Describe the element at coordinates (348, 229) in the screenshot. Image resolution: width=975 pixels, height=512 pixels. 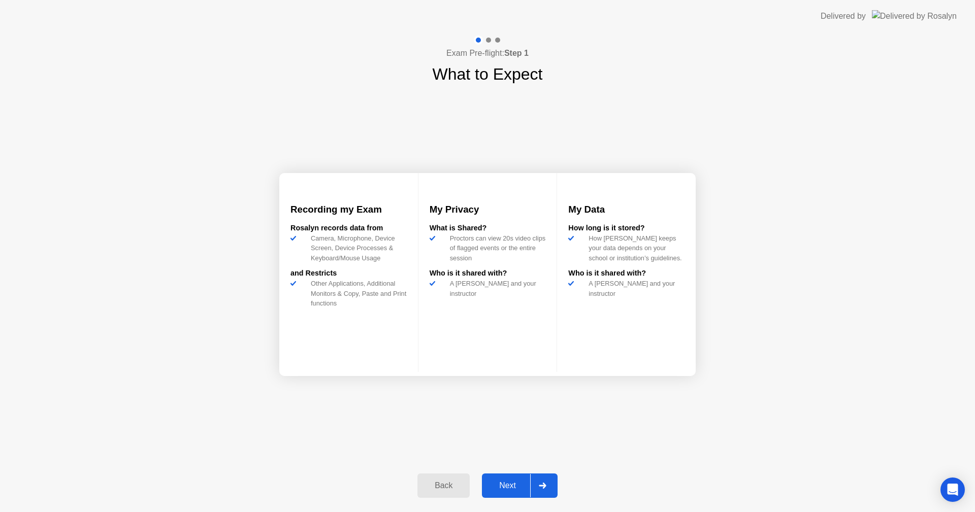
I see `div: Rosalyn records data from` at that location.